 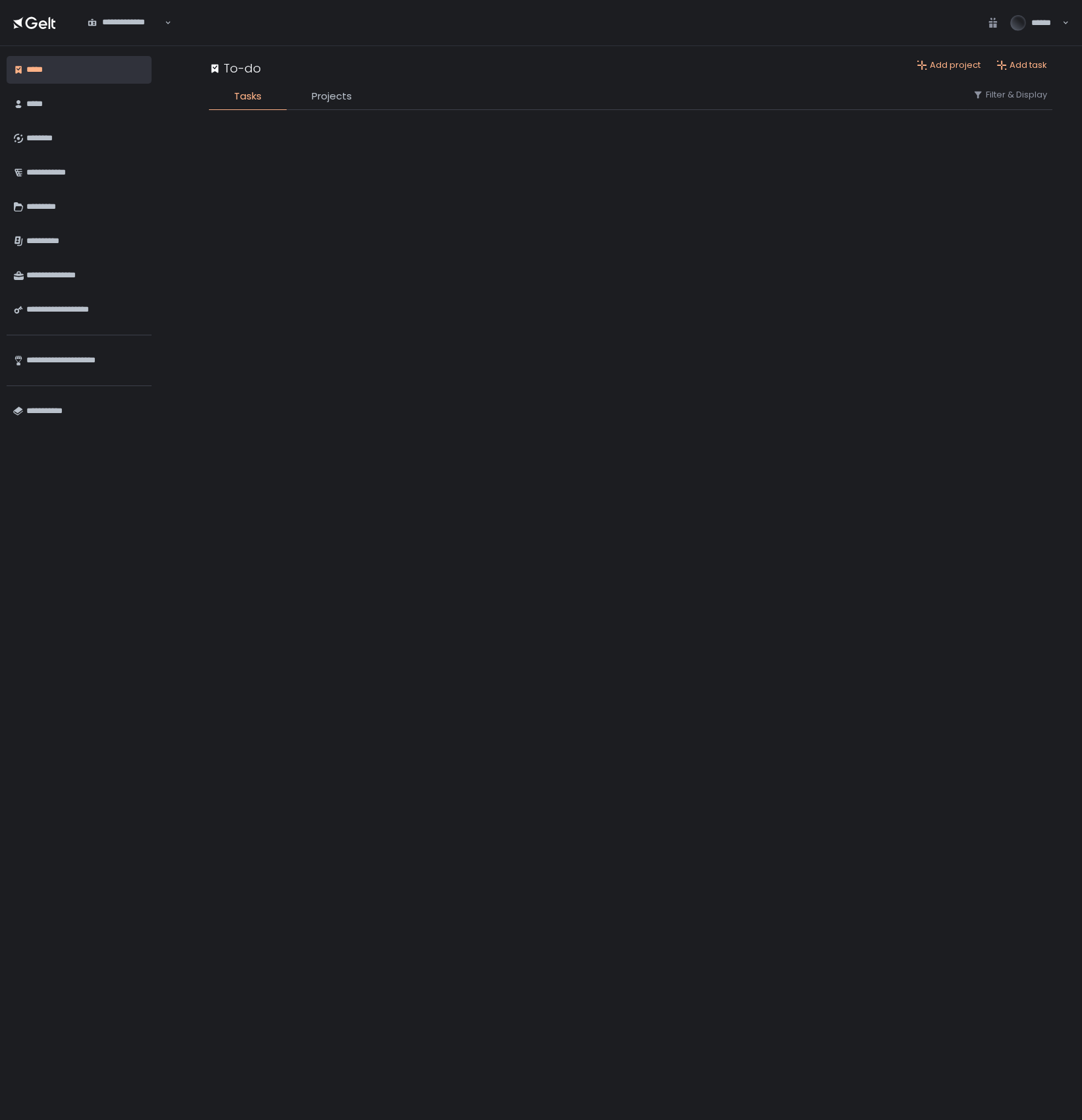 What do you see at coordinates (126, 23) in the screenshot?
I see `div: Search for option` at bounding box center [126, 23].